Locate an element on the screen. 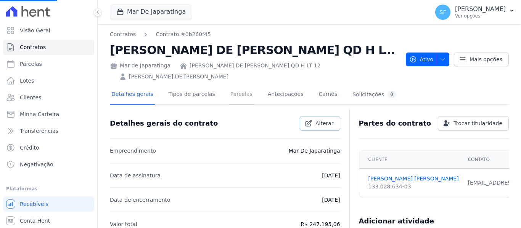 This screenshot has width=521, height=228. p: Data de encerramento is located at coordinates (140, 200).